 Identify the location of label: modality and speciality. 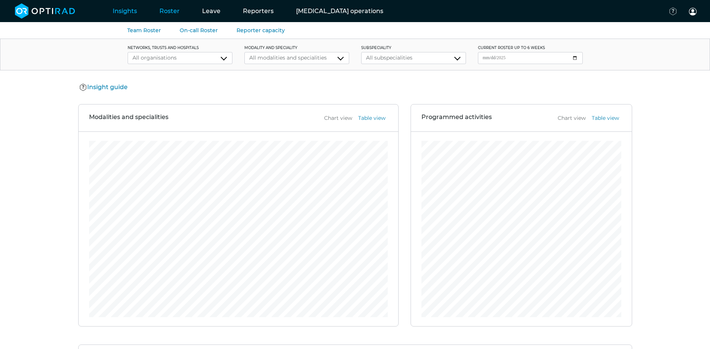
(297, 48).